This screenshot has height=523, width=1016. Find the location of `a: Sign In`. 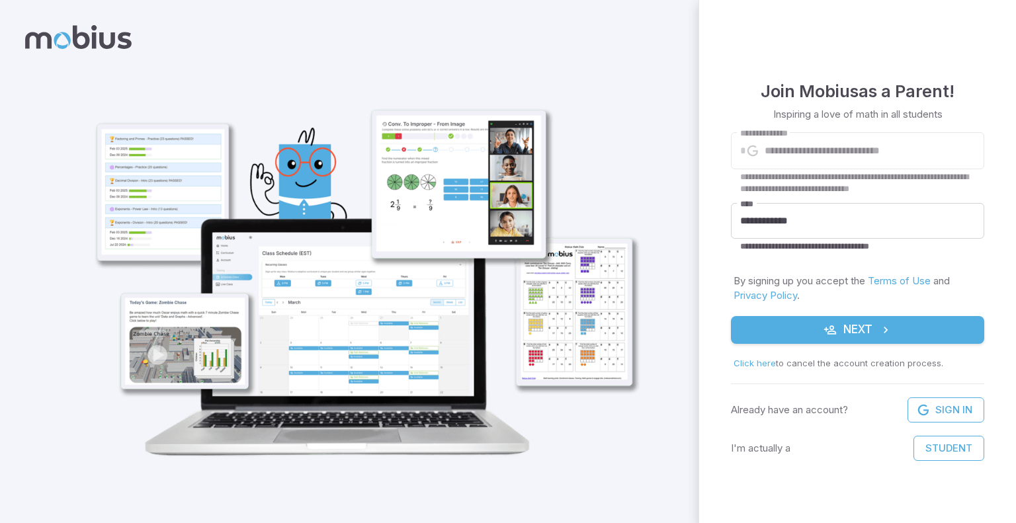

a: Sign In is located at coordinates (946, 410).